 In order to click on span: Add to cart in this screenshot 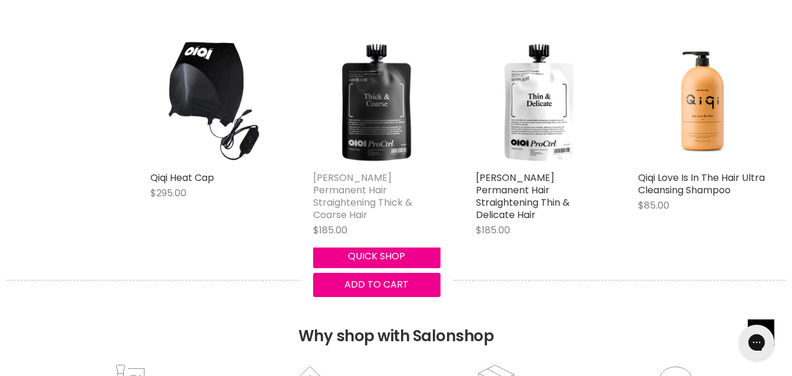, I will do `click(376, 284)`.